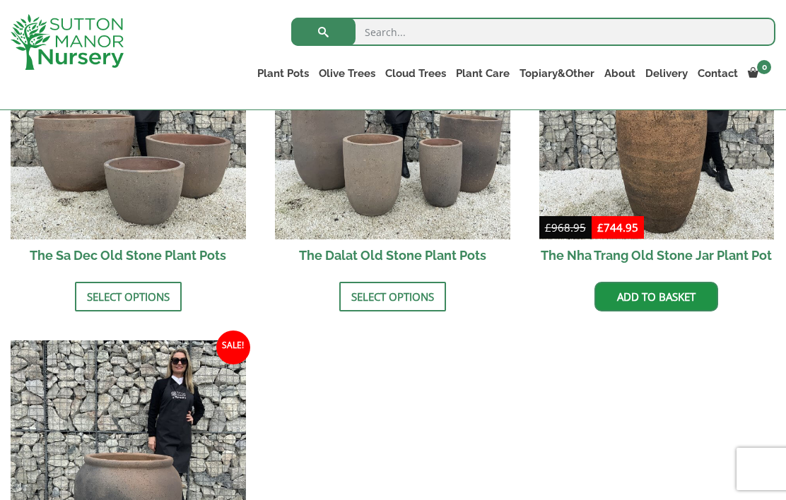  Describe the element at coordinates (233, 348) in the screenshot. I see `span: Sale!` at that location.